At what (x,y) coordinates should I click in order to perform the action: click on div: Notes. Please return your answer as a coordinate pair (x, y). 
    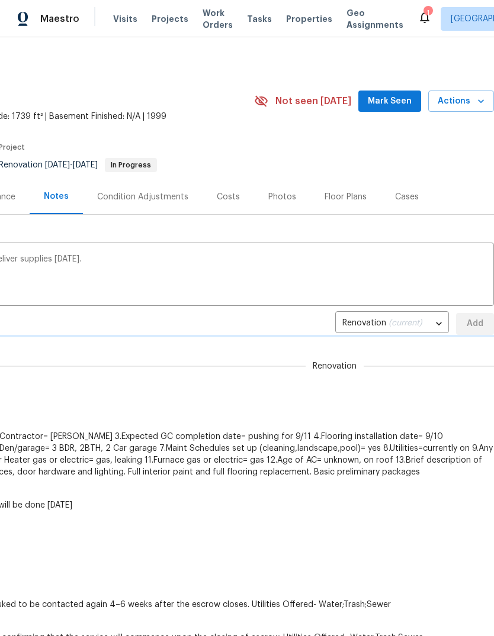
    Looking at the image, I should click on (56, 197).